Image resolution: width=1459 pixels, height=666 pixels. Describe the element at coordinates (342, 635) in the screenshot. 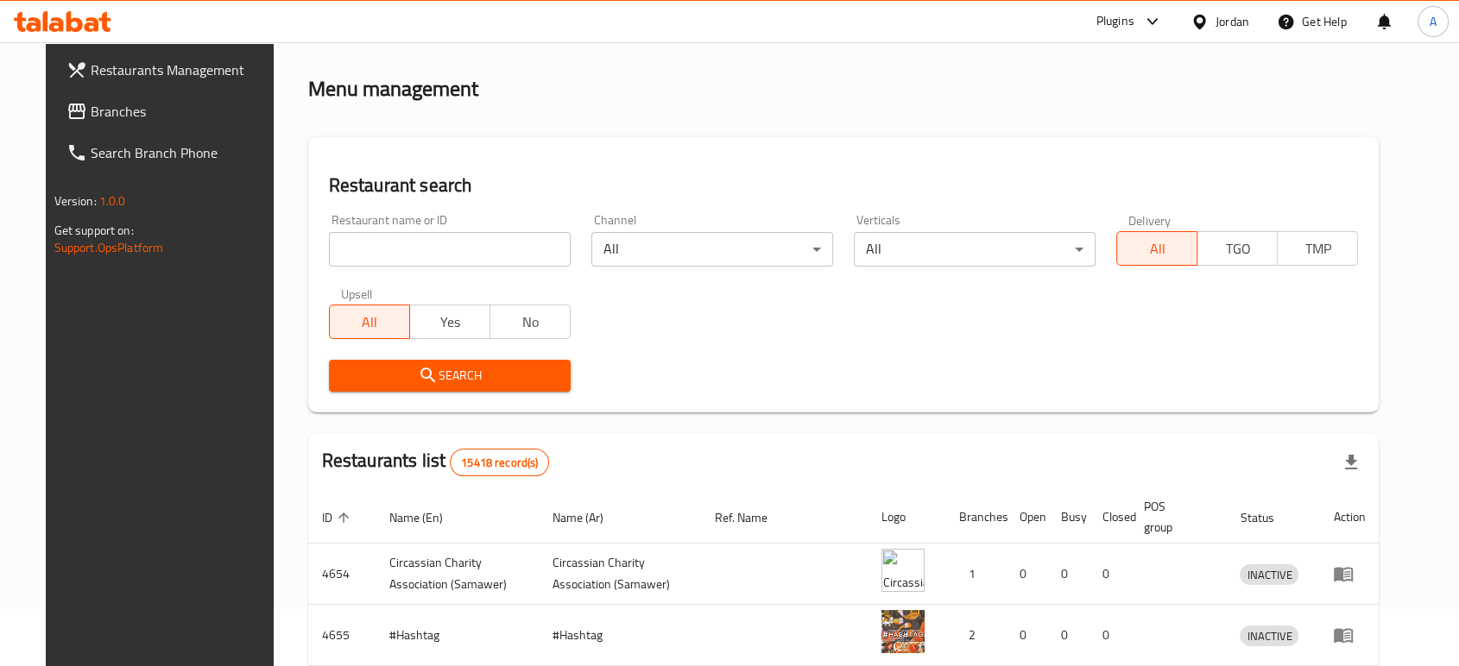

I see `td: 4655` at that location.